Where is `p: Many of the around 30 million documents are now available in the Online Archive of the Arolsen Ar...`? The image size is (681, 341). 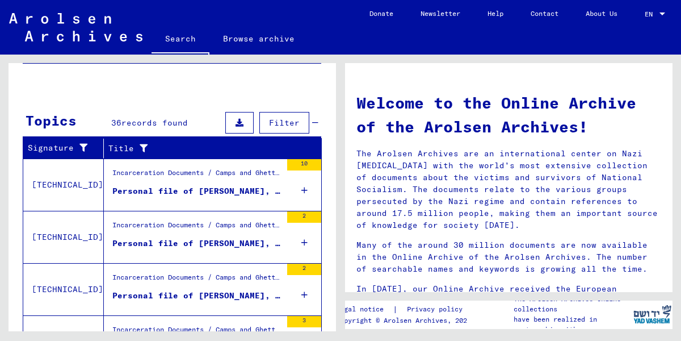
p: Many of the around 30 million documents are now available in the Online Archive of the Arolsen Ar... is located at coordinates (508, 257).